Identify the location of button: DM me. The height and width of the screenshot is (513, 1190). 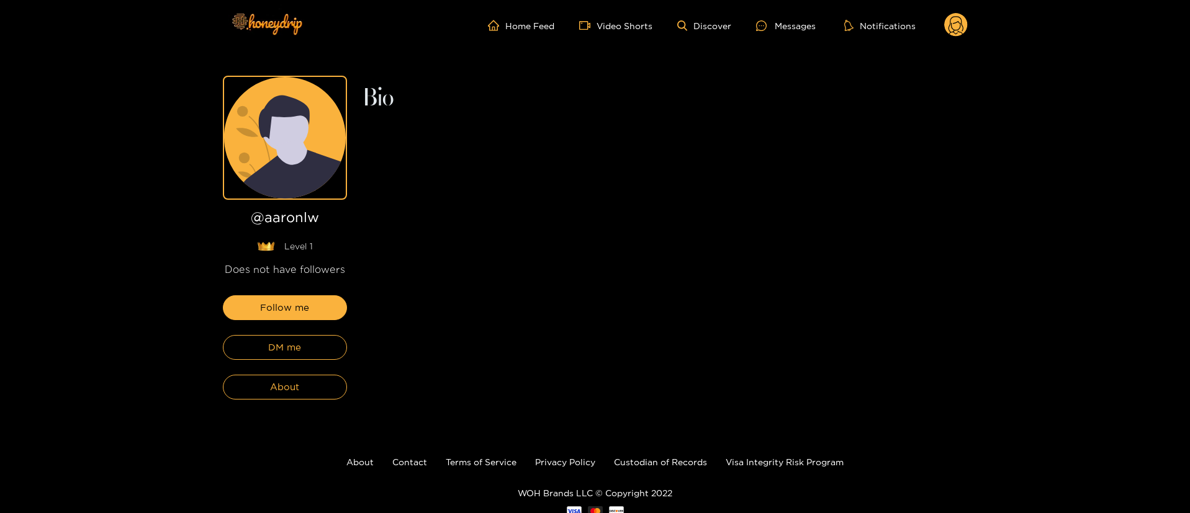
(285, 348).